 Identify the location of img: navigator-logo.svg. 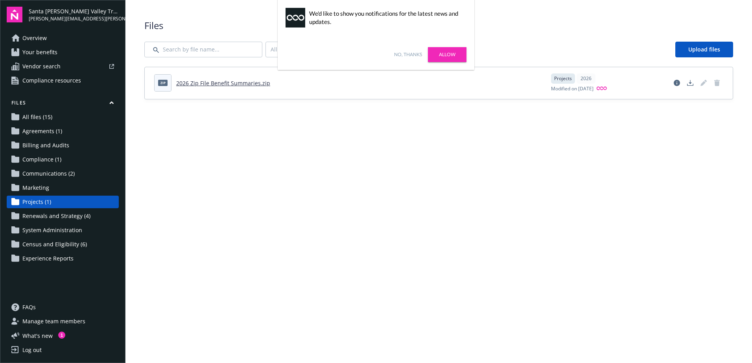
(15, 15).